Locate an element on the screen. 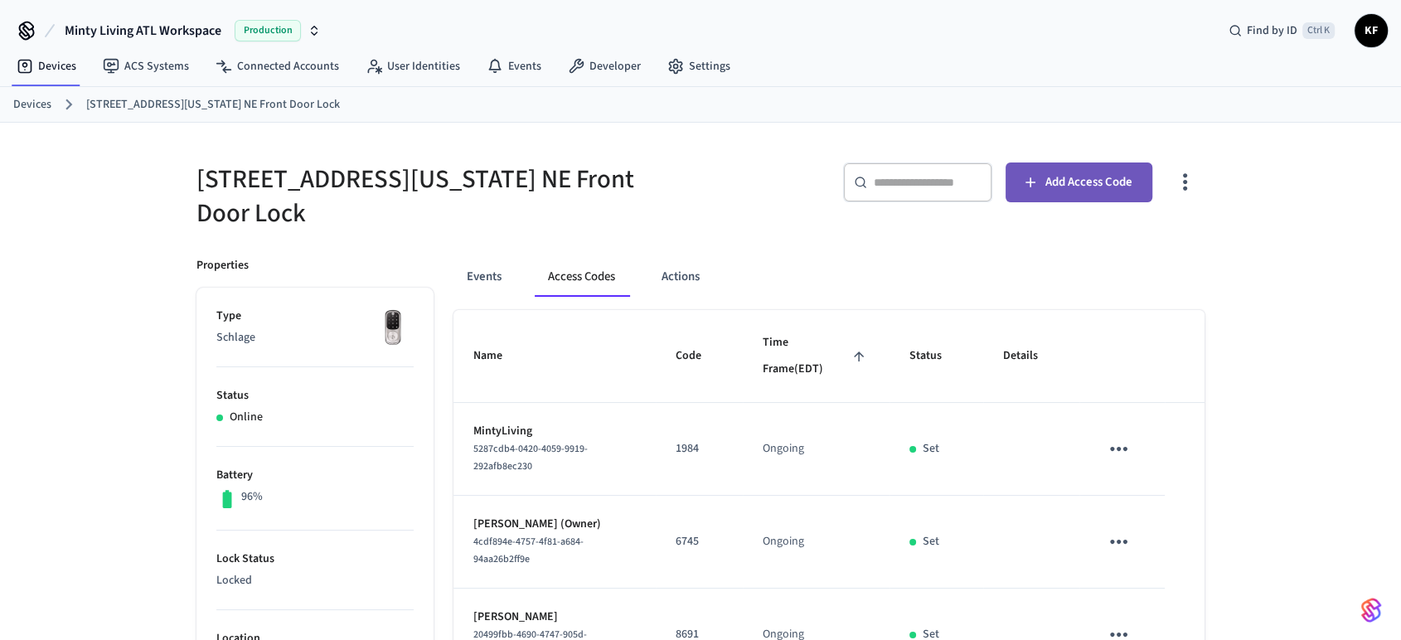 The height and width of the screenshot is (640, 1401). span: KF is located at coordinates (1371, 31).